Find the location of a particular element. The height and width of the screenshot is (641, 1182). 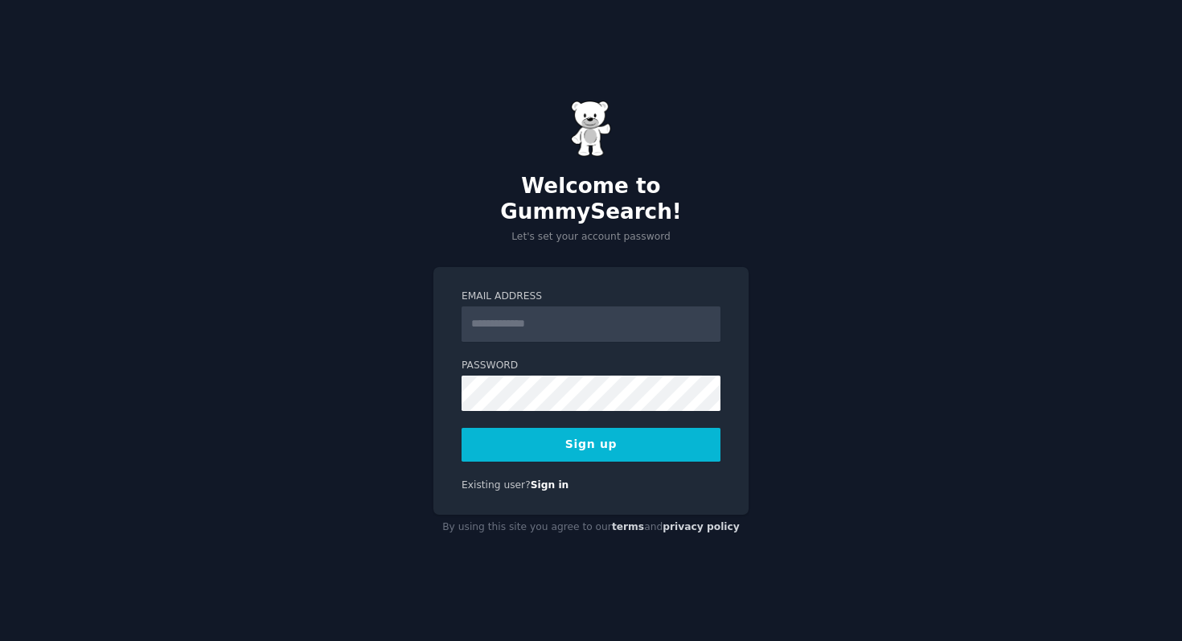

label: Email Address is located at coordinates (591, 297).